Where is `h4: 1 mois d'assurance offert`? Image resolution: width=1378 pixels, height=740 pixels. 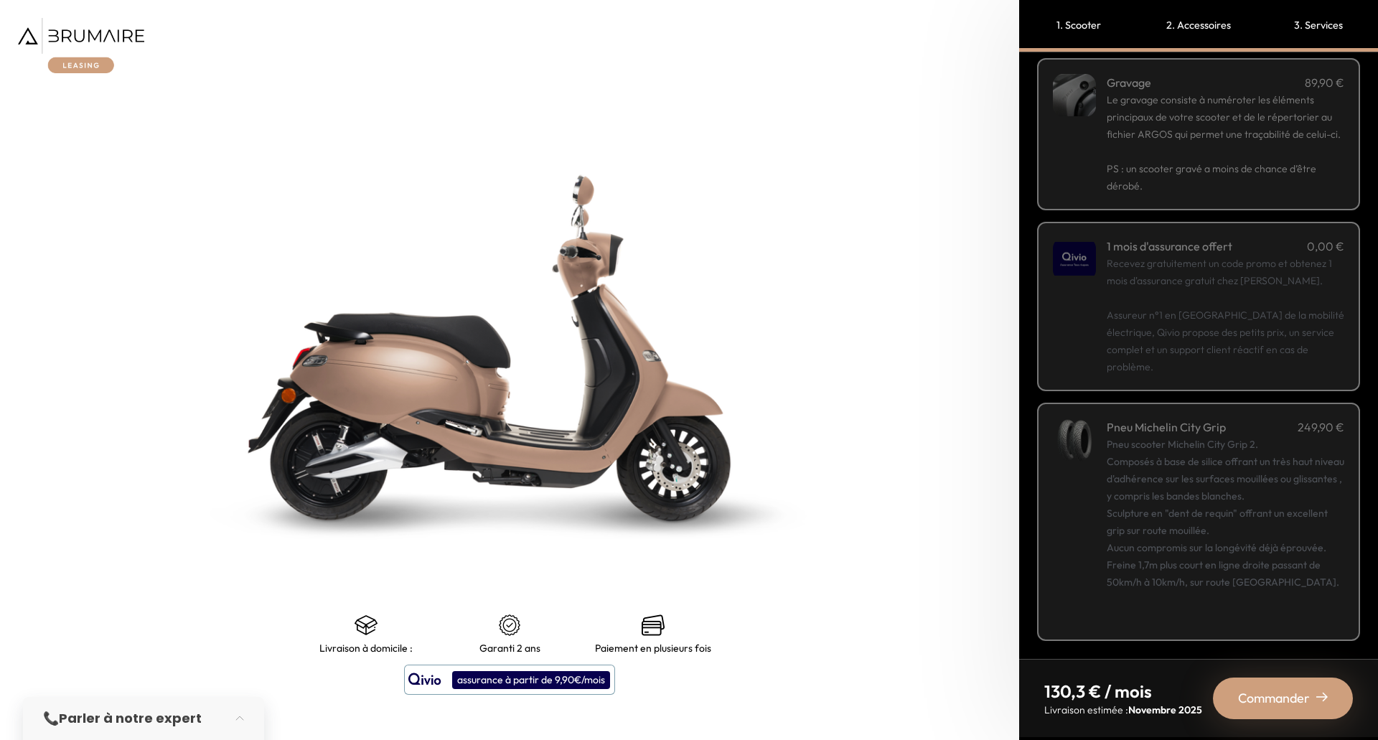
h4: 1 mois d'assurance offert is located at coordinates (1169, 246).